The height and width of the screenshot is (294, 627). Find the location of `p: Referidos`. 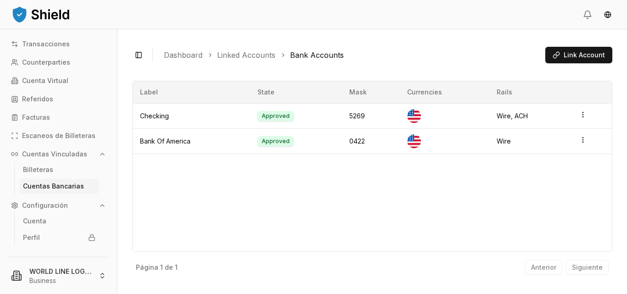

p: Referidos is located at coordinates (38, 99).